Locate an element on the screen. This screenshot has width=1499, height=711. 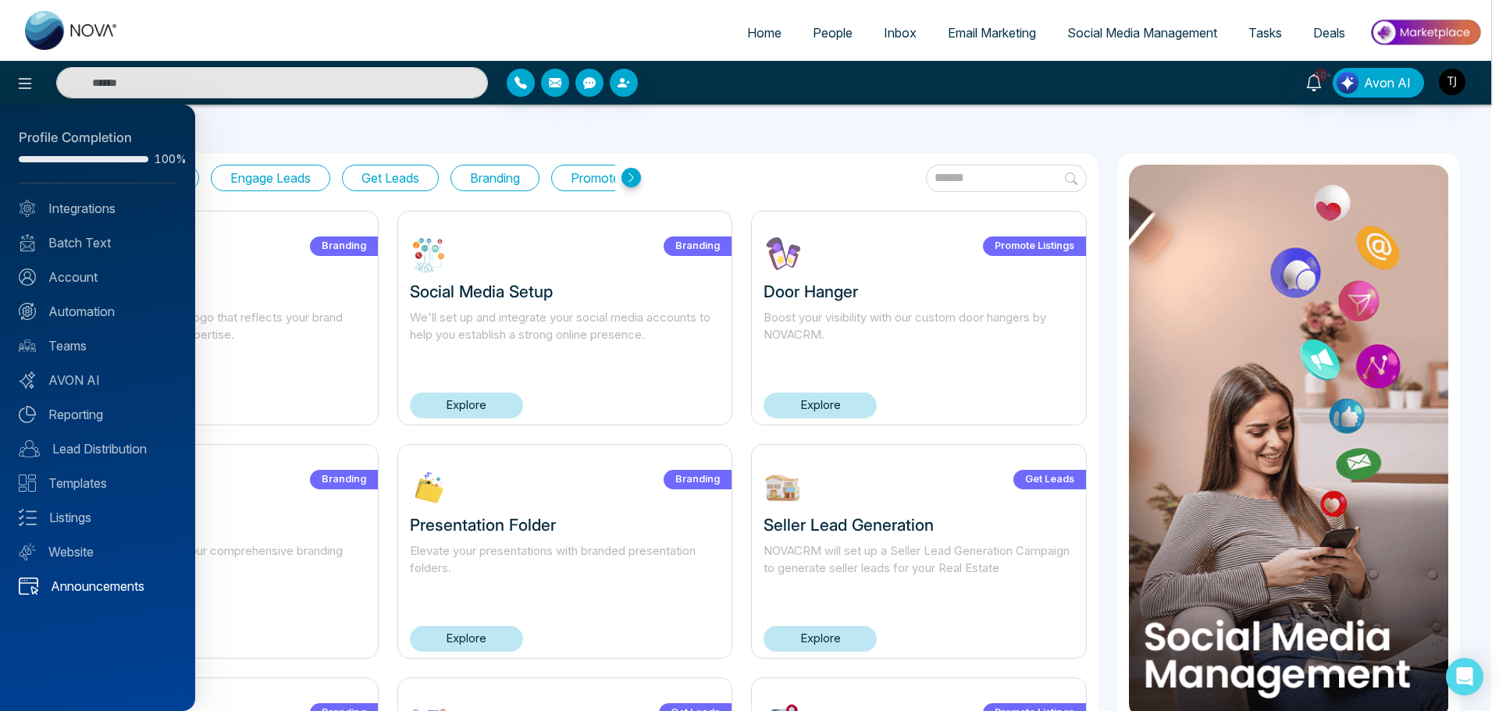
a: Reporting is located at coordinates (98, 414).